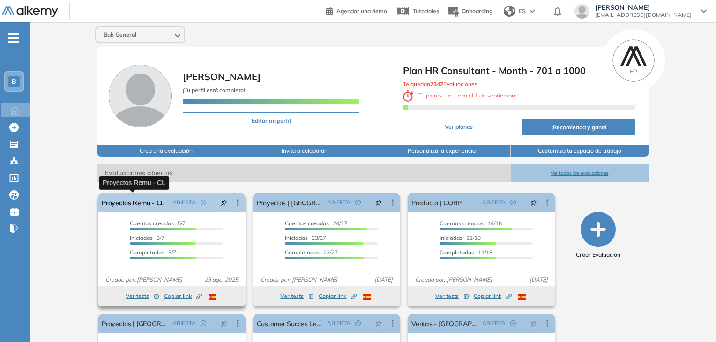  I want to click on a: Proyectos Remu - CL, so click(133, 202).